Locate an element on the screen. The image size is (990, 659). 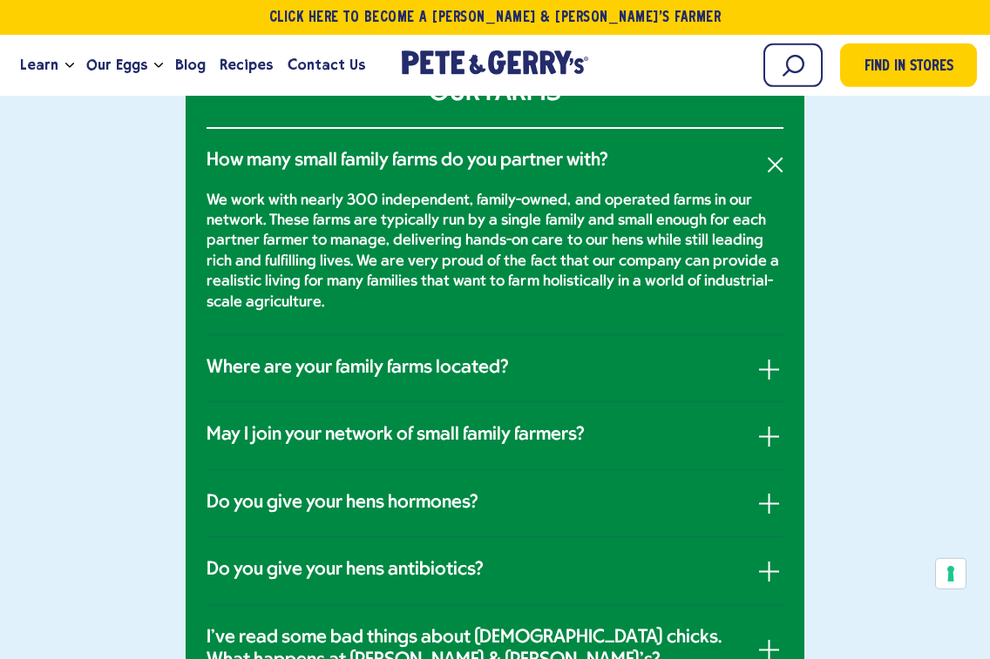
button: Open the dropdown menu for Our Eggs is located at coordinates (159, 65).